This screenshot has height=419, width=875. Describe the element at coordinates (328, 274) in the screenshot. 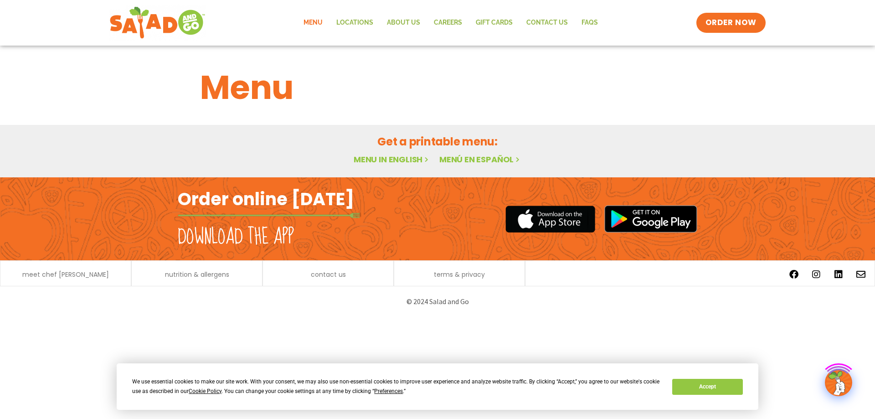

I see `span: contact us` at that location.